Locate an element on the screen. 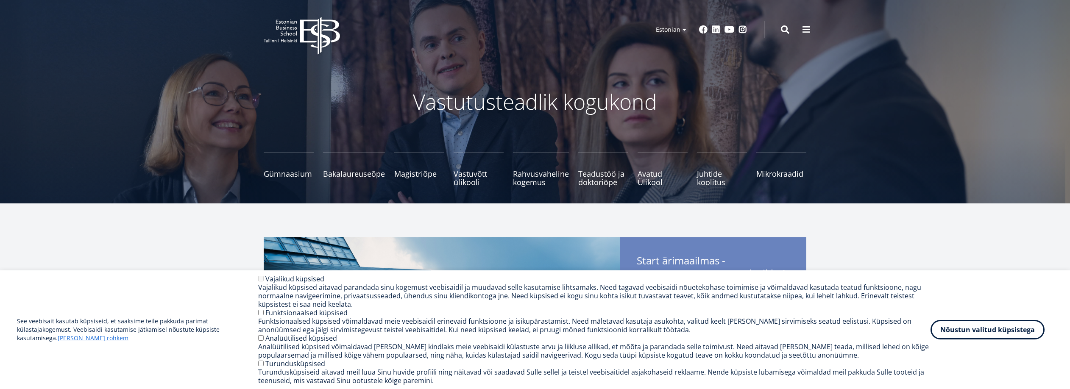 This screenshot has height=389, width=1070. span: Rahvusvaheline kogemus is located at coordinates (541, 178).